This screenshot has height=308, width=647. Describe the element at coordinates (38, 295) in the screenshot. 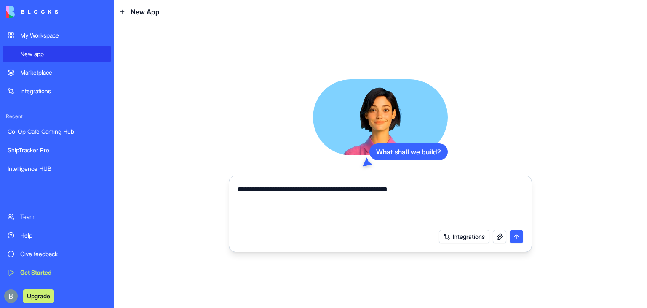

I see `a: Upgrade` at that location.